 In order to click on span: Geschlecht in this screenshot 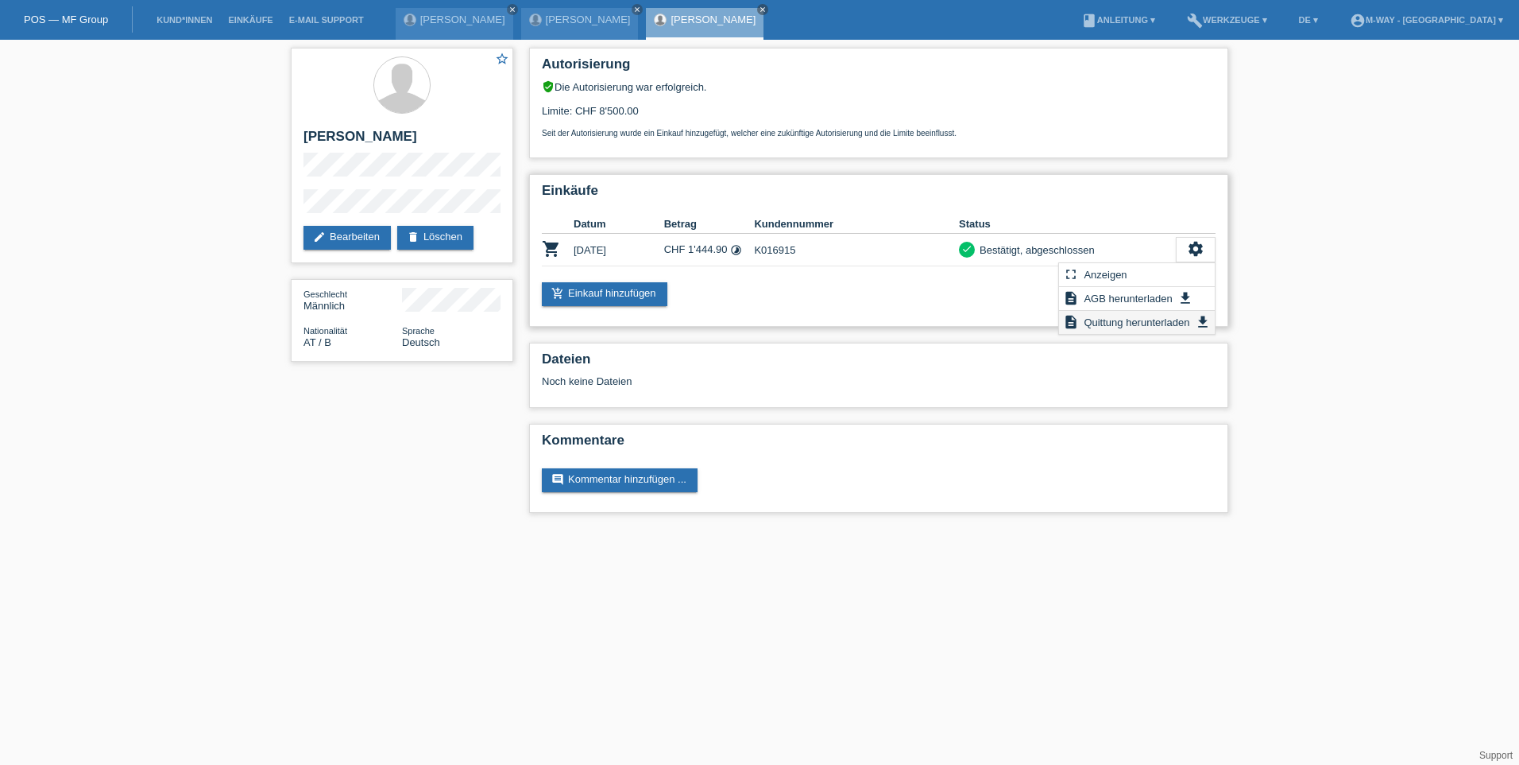, I will do `click(325, 294)`.